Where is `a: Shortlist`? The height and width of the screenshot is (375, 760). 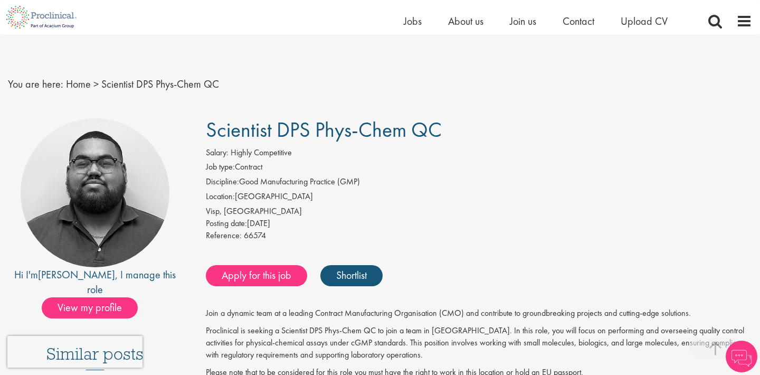
a: Shortlist is located at coordinates (351, 275).